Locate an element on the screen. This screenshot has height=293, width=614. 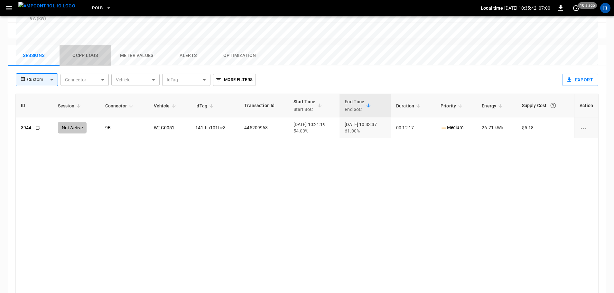
div: charging session options is located at coordinates (586, 128).